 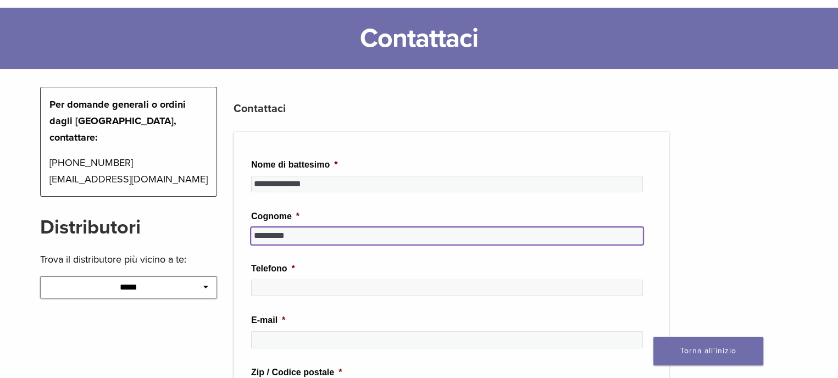 What do you see at coordinates (292, 372) in the screenshot?
I see `font: Zip / Codice postale` at bounding box center [292, 372].